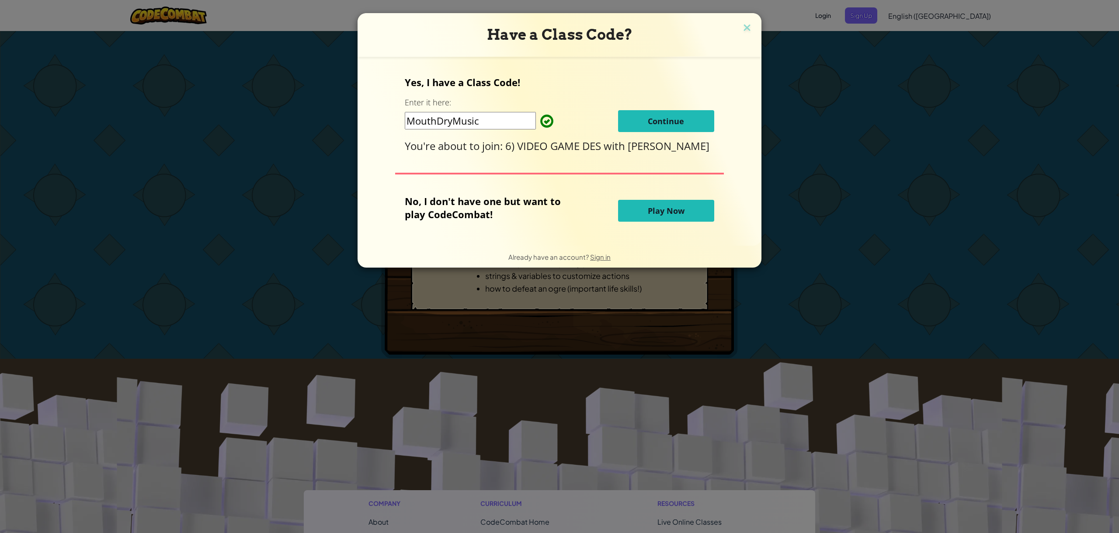 This screenshot has height=533, width=1119. I want to click on button: Play Now, so click(666, 211).